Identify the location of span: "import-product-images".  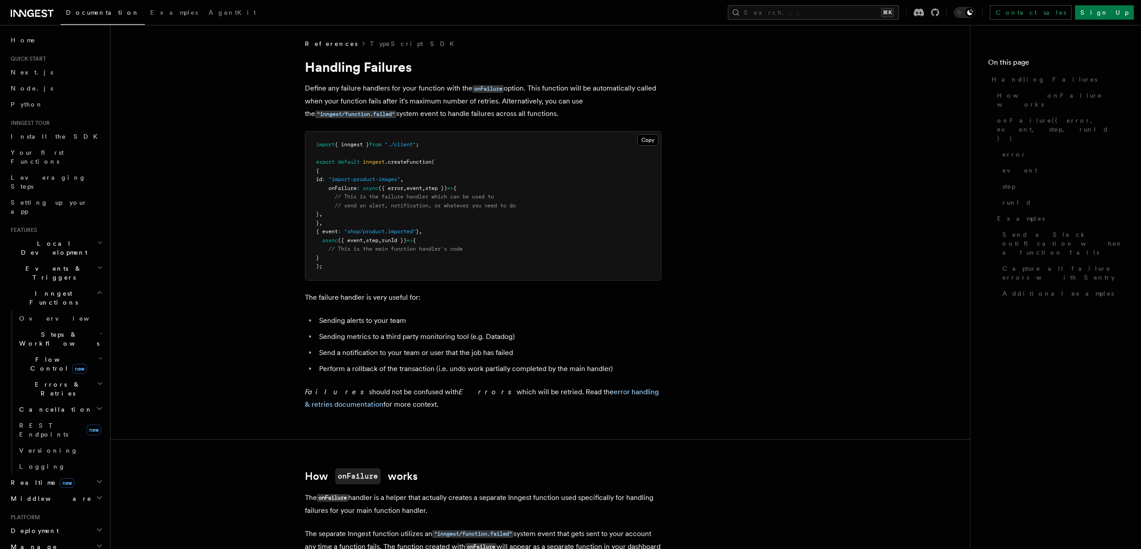
(364, 179).